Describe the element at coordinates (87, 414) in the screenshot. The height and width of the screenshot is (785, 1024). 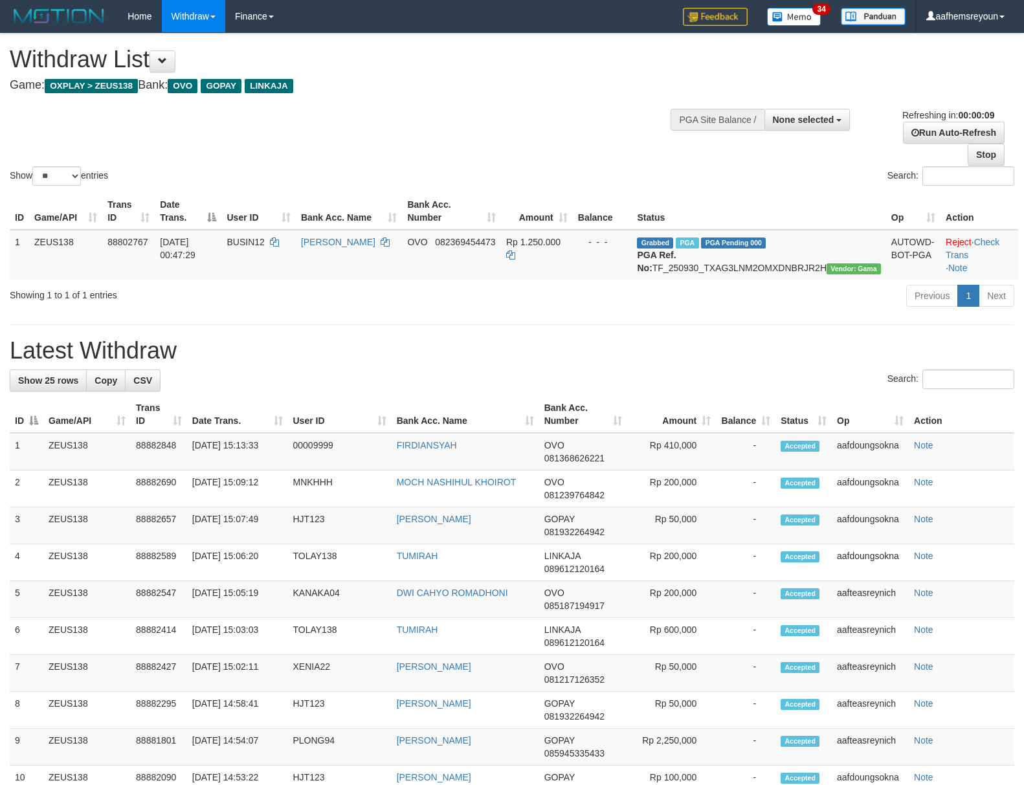
I see `th: Game/API: activate to sort column ascending` at that location.